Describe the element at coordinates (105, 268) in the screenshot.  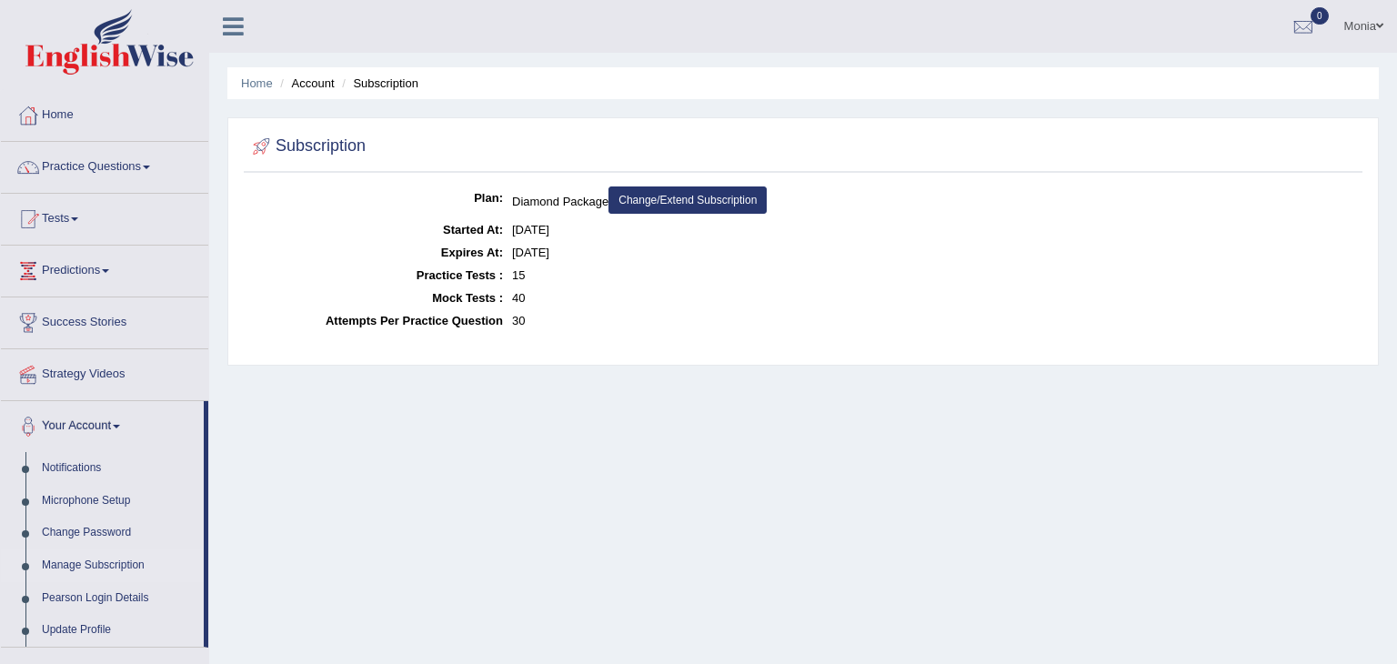
I see `a: Predictions` at that location.